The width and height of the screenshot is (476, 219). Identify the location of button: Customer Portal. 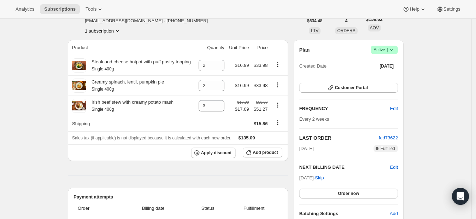
(349, 88).